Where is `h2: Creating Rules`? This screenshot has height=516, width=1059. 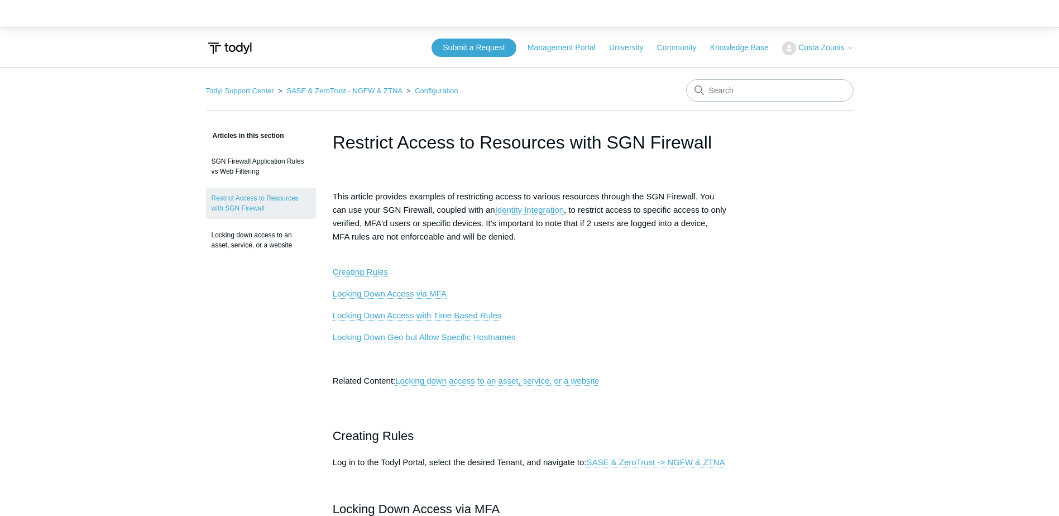 h2: Creating Rules is located at coordinates (530, 436).